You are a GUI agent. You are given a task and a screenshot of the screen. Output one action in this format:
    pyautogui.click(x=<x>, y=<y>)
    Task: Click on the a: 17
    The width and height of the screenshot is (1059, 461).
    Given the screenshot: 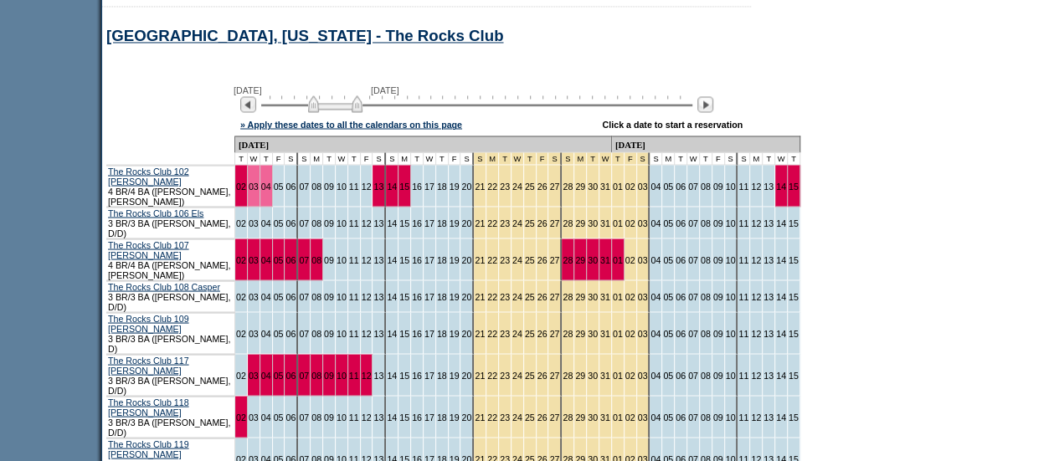 What is the action you would take?
    pyautogui.click(x=430, y=223)
    